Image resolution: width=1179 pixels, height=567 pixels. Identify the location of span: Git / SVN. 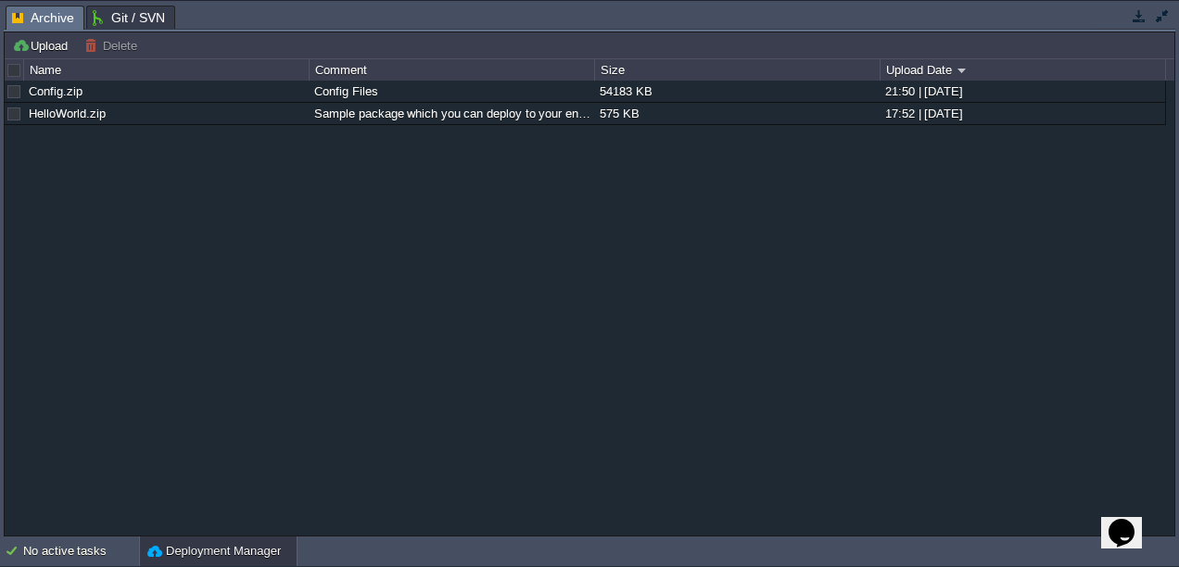
(129, 18).